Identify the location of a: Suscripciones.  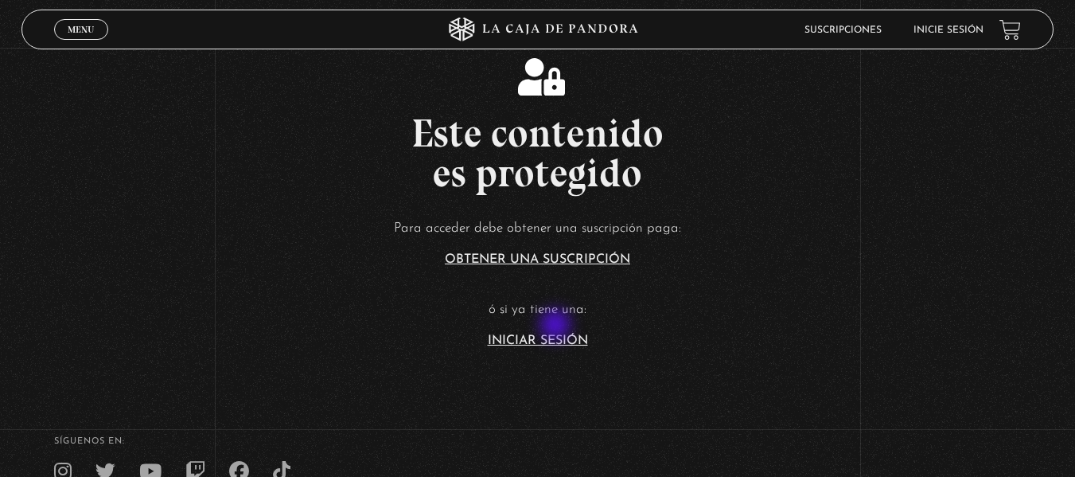
(842, 30).